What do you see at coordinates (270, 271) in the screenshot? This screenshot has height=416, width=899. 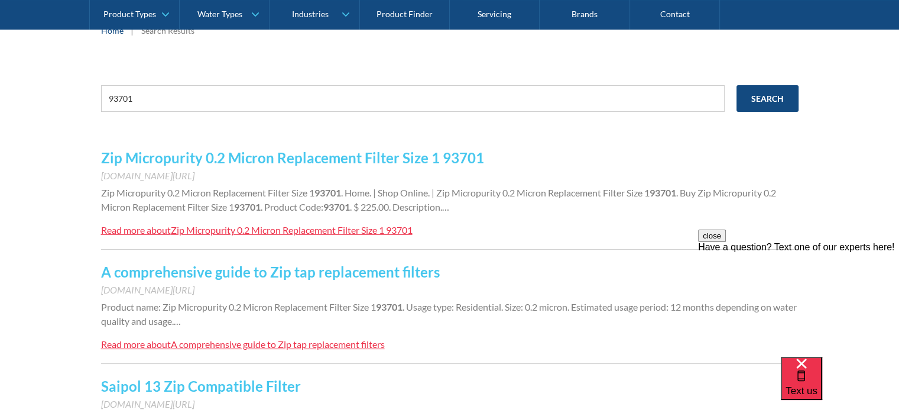 I see `a: A comprehensive guide to Zip tap replacement filters` at bounding box center [270, 271].